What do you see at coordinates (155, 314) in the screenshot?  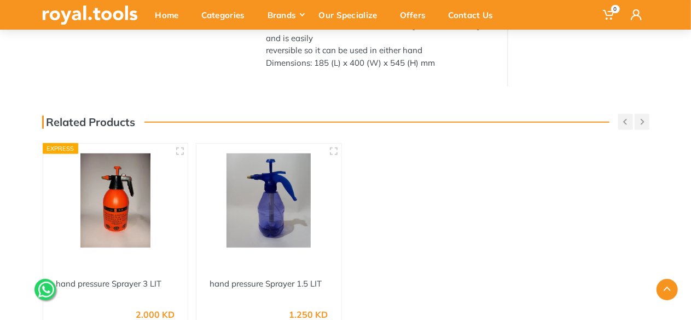 I see `div: 2.000 KD` at bounding box center [155, 314].